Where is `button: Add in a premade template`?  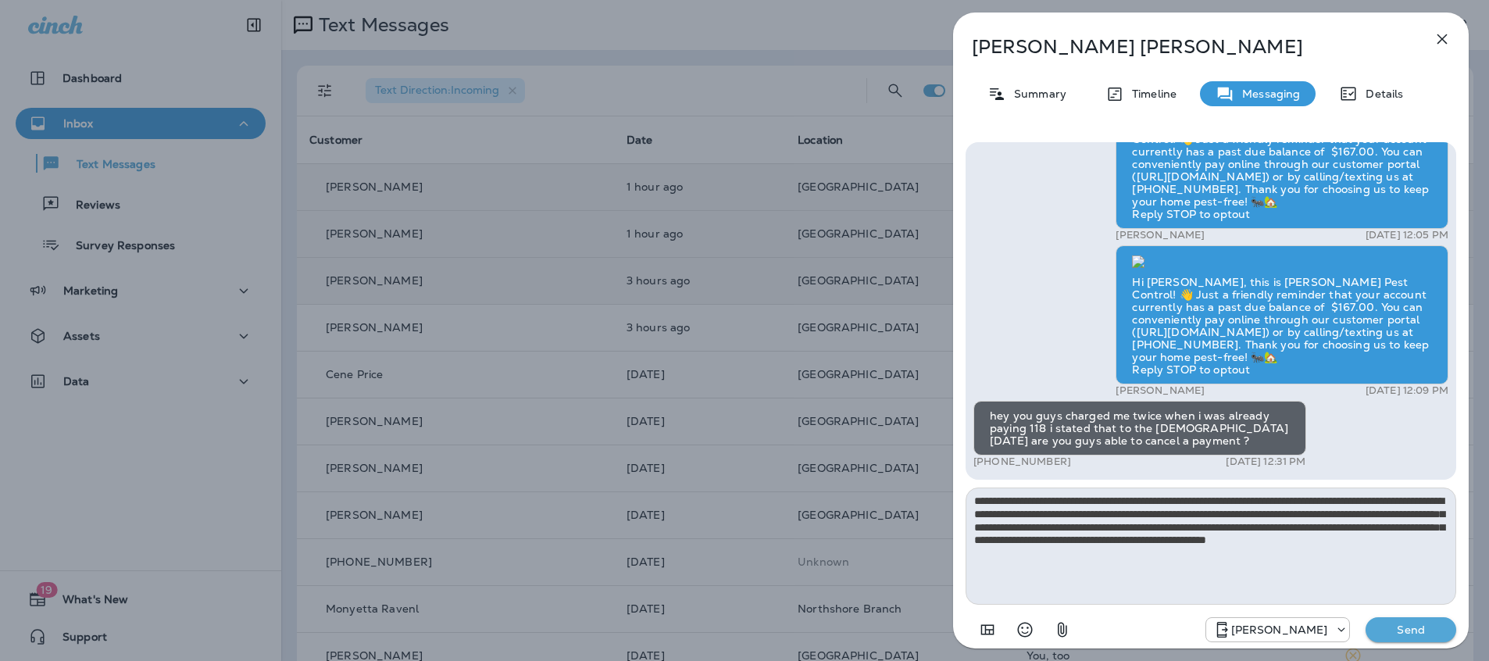
button: Add in a premade template is located at coordinates (987, 630).